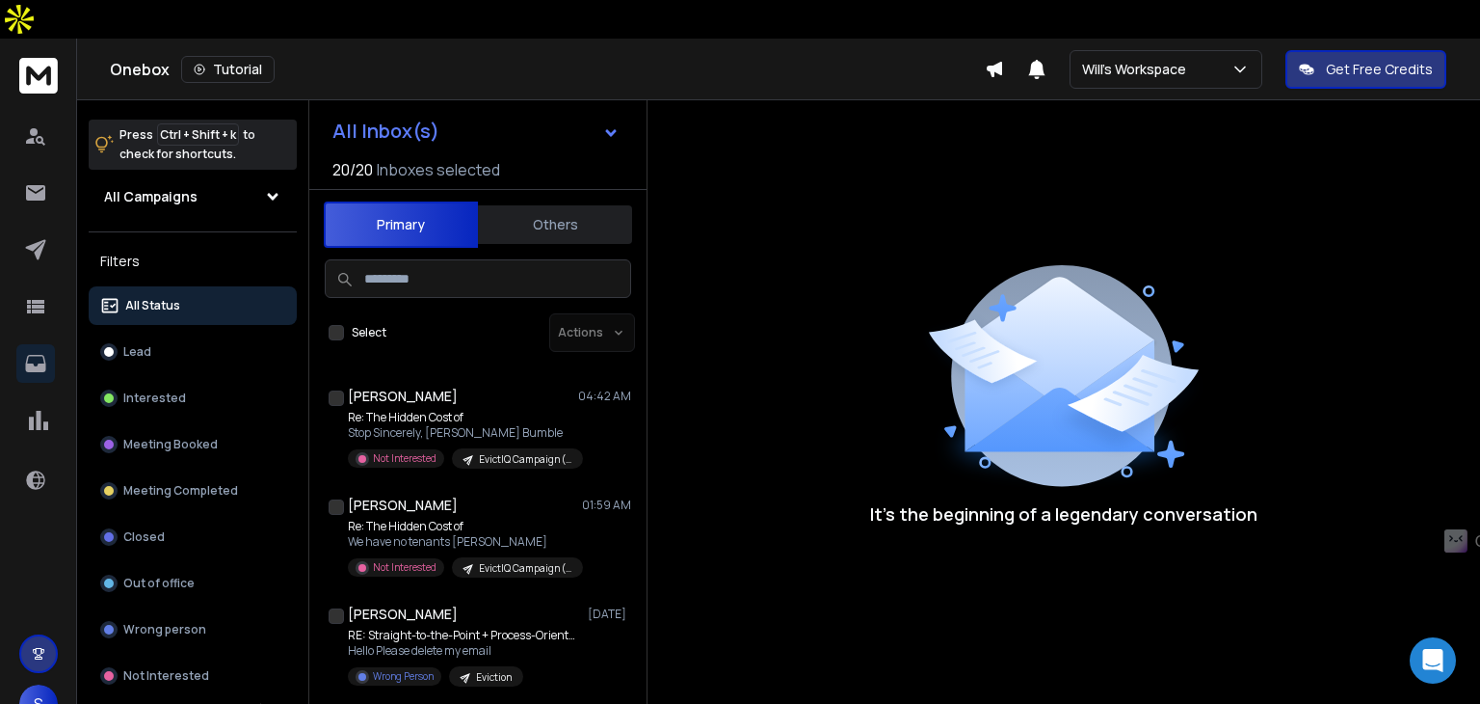 The height and width of the screenshot is (704, 1480). Describe the element at coordinates (154, 398) in the screenshot. I see `p: Interested` at that location.